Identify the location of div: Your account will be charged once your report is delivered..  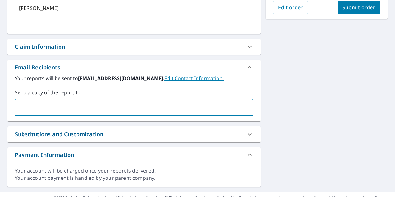
(134, 171).